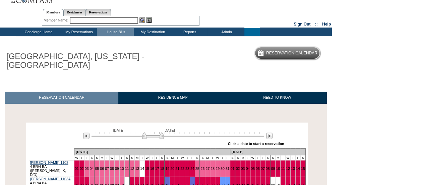  Describe the element at coordinates (268, 168) in the screenshot. I see `a: 08` at that location.